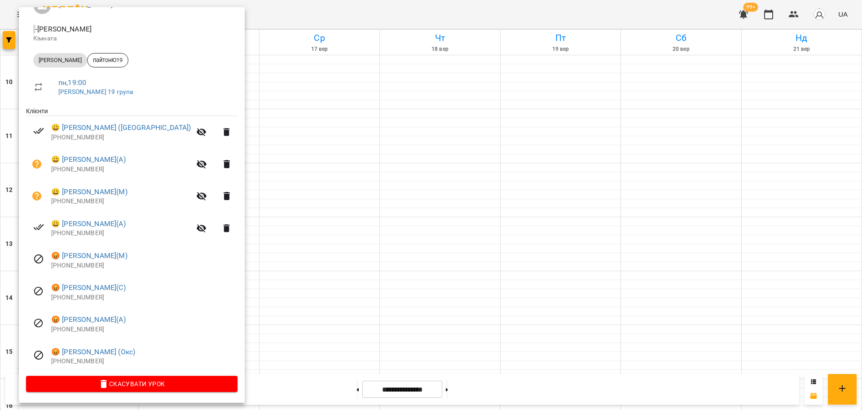  I want to click on span: пайтонЮ19, so click(108, 60).